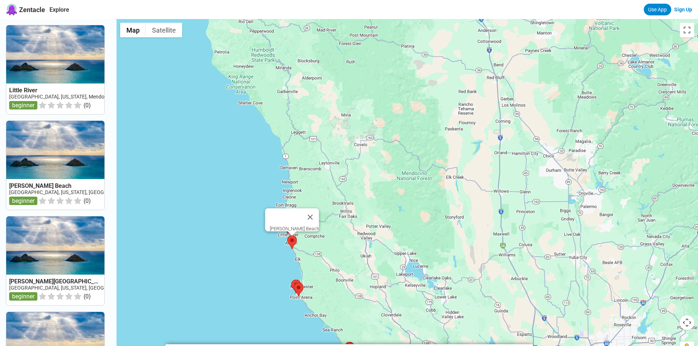 This screenshot has height=346, width=698. Describe the element at coordinates (32, 10) in the screenshot. I see `span: Zentacle` at that location.